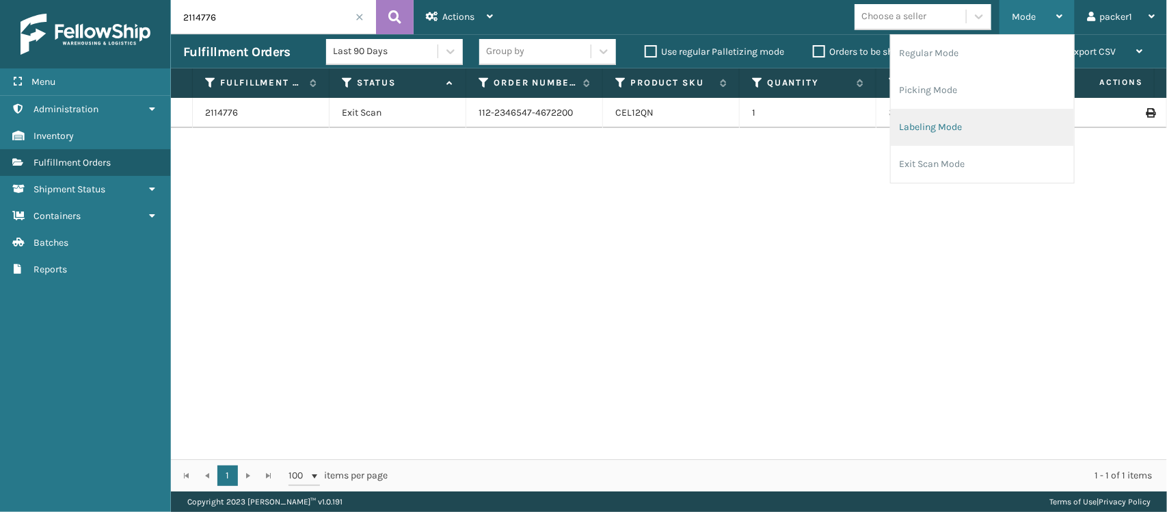  I want to click on span: Reports, so click(50, 269).